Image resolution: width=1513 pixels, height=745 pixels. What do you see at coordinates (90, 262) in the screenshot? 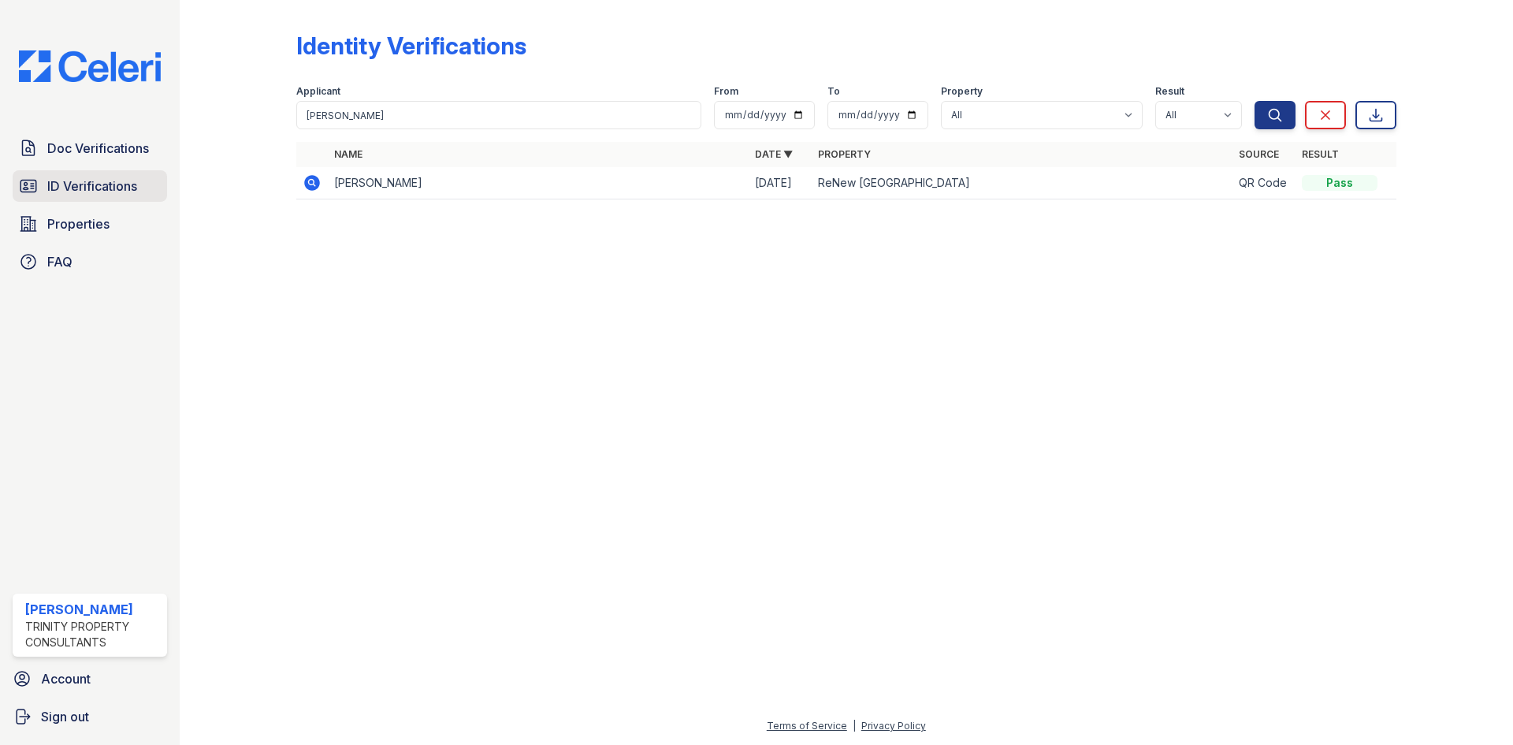
I see `a: FAQ` at bounding box center [90, 262].